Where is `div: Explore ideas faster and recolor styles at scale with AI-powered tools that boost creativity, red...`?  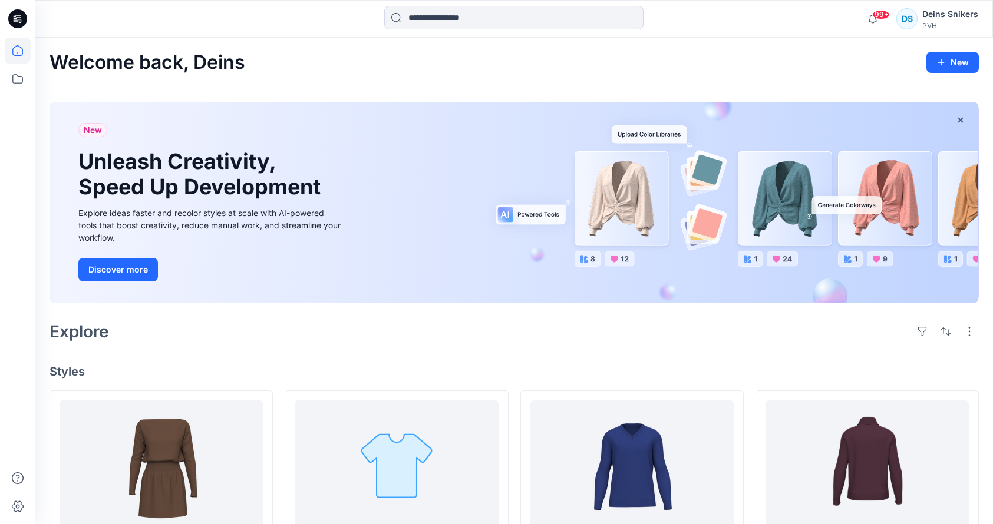 div: Explore ideas faster and recolor styles at scale with AI-powered tools that boost creativity, red... is located at coordinates (211, 225).